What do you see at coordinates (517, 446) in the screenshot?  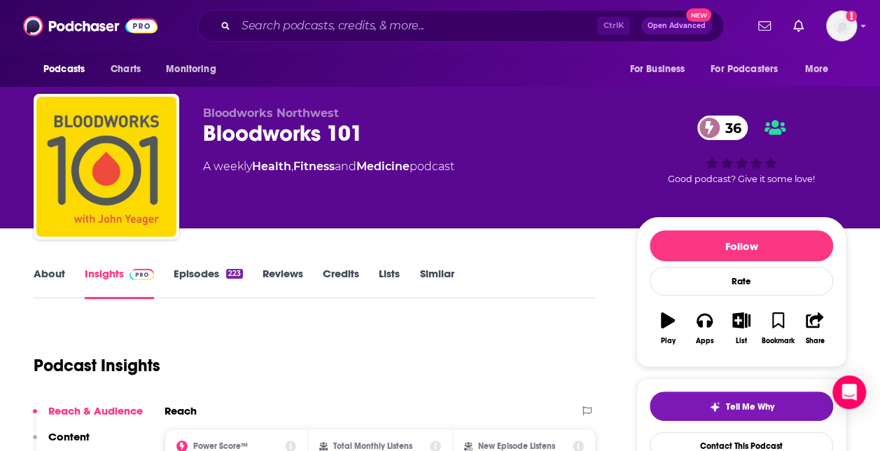 I see `h2: New Episode Listens` at bounding box center [517, 446].